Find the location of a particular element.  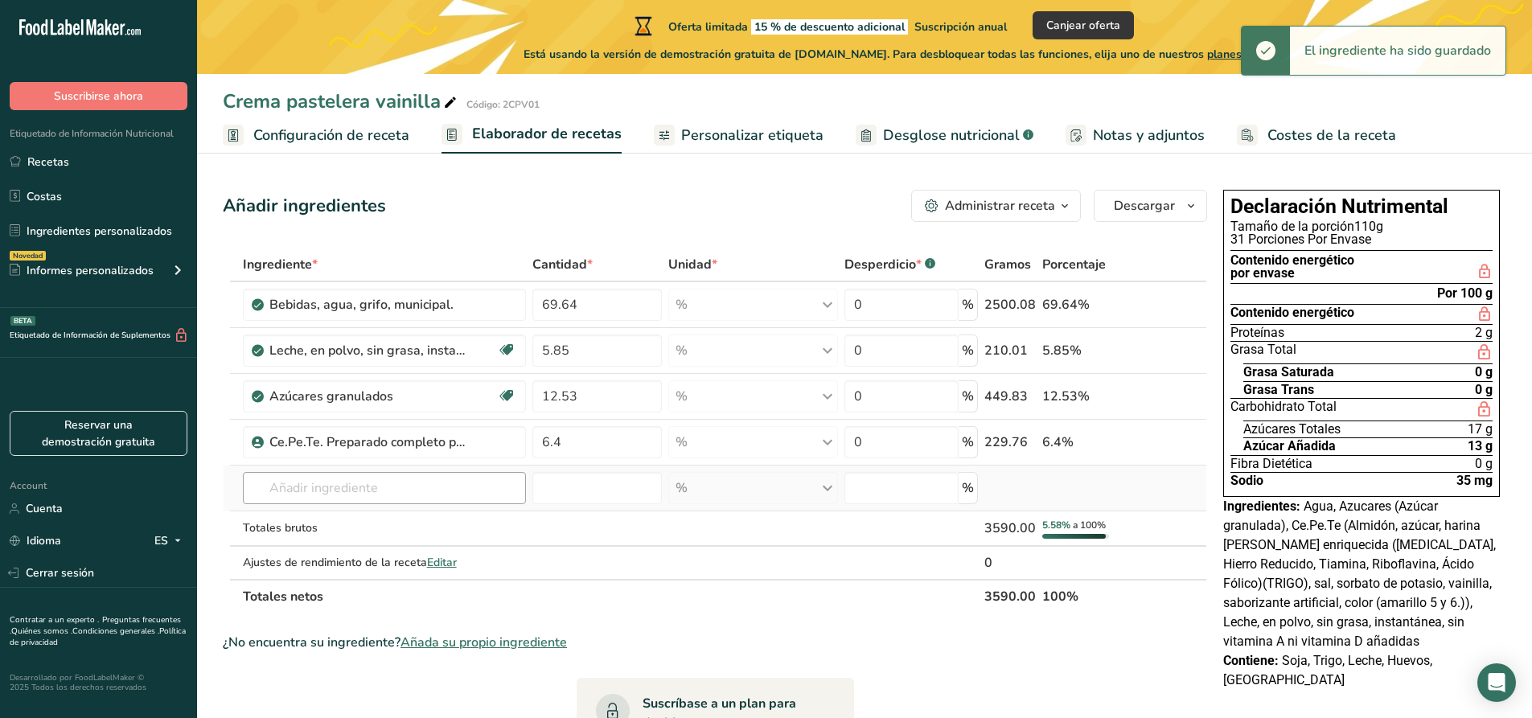

span: Grasa Saturada is located at coordinates (1288, 372).